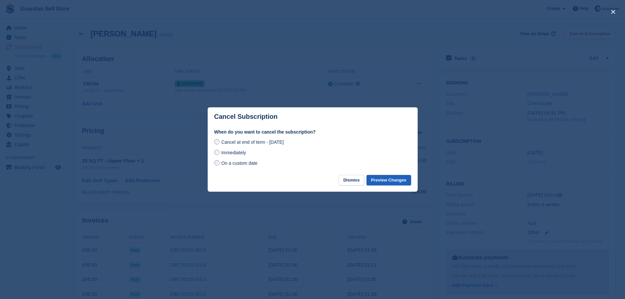  Describe the element at coordinates (233, 153) in the screenshot. I see `span: Immediately` at that location.